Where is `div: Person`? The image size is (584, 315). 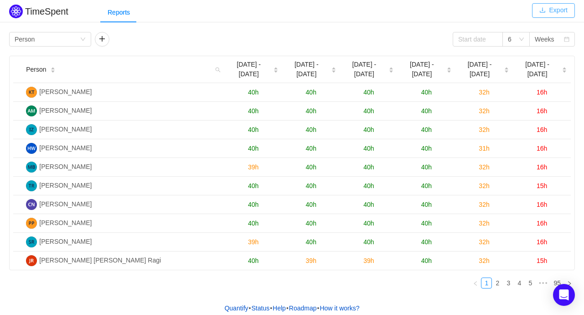
div: Person is located at coordinates (25, 39).